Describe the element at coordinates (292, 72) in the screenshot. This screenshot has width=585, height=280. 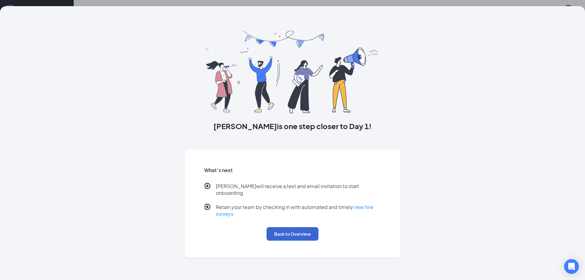
I see `img: you are all set` at that location.